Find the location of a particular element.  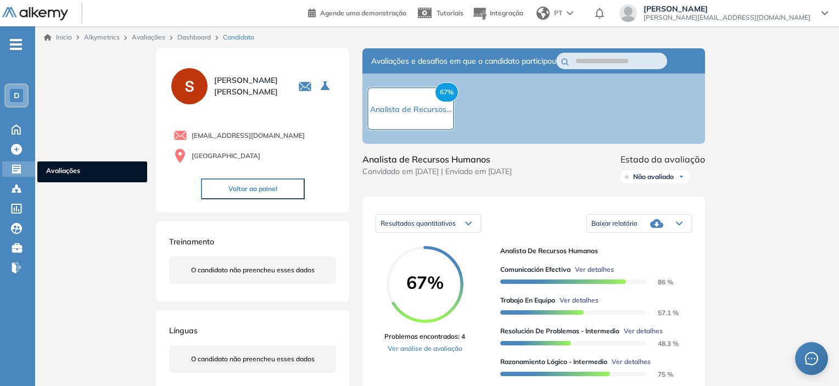

span: 86 % is located at coordinates (659, 282).